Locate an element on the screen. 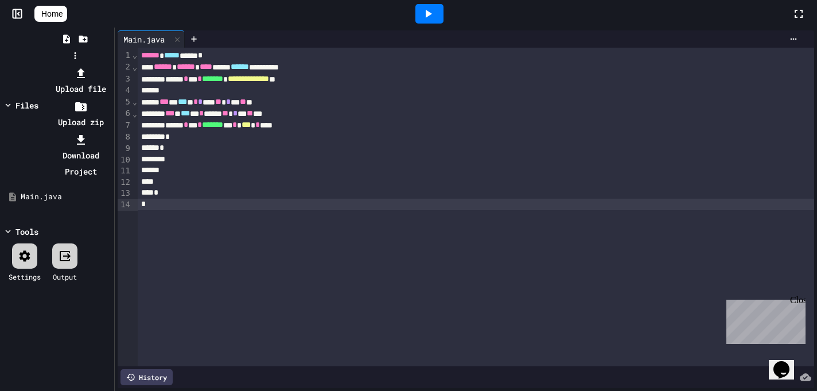  div: Settings is located at coordinates (25, 277).